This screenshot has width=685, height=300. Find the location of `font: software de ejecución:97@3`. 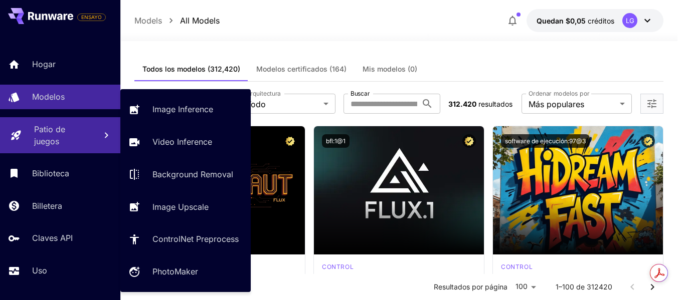

font: software de ejecución:97@3 is located at coordinates (545, 141).